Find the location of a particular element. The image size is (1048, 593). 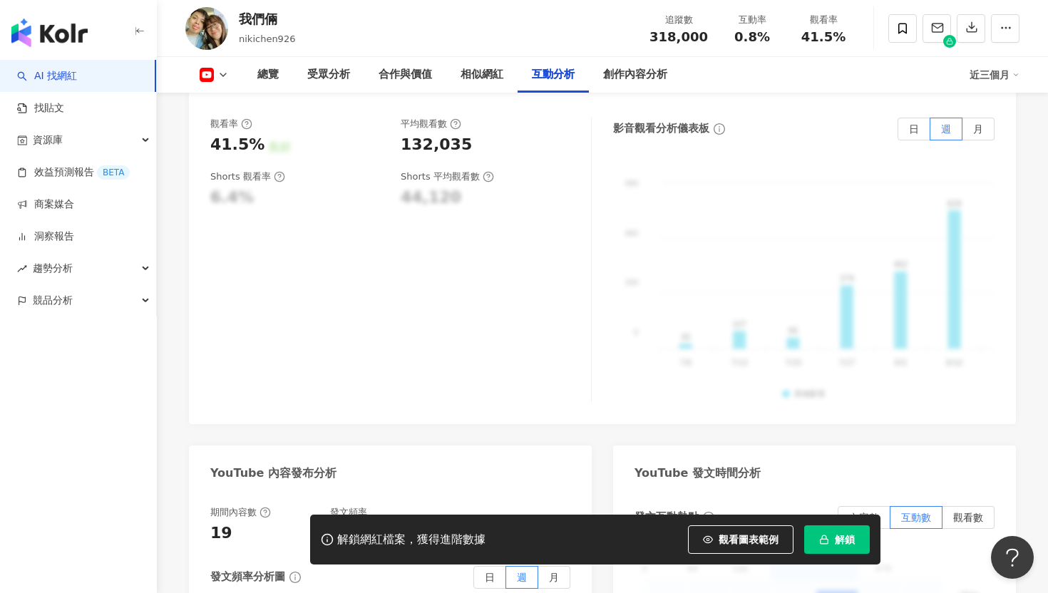

div: 近三個月 is located at coordinates (994, 75).